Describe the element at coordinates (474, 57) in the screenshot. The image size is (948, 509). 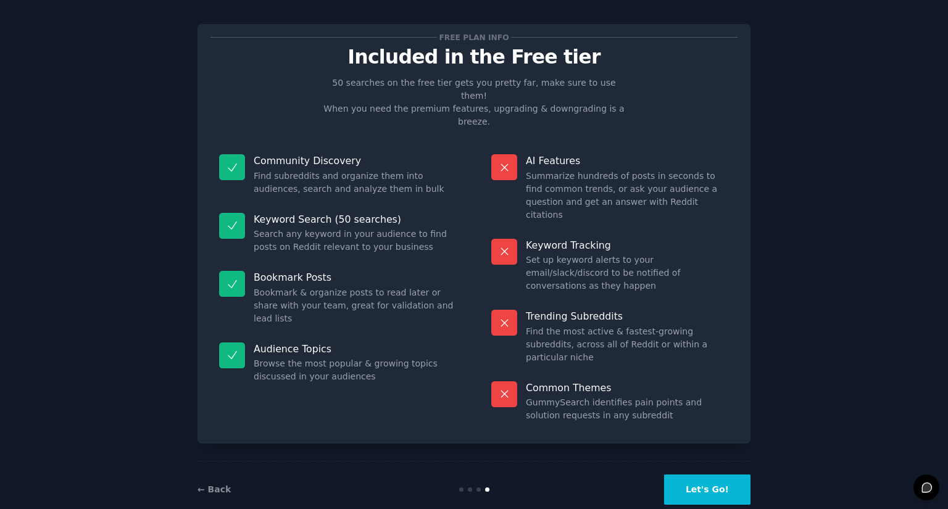
I see `p: Included in the Free tier` at that location.